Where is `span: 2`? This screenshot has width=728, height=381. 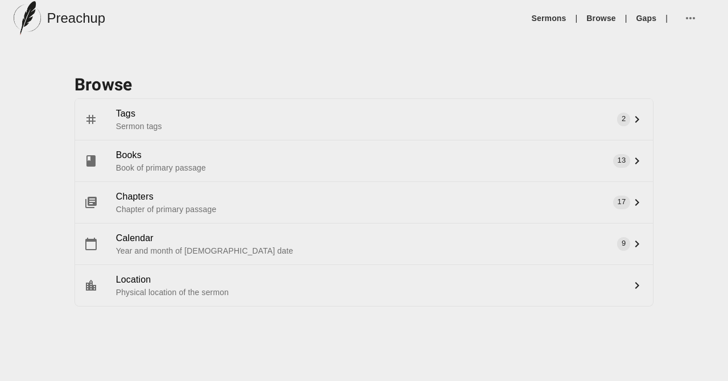
span: 2 is located at coordinates (624, 119).